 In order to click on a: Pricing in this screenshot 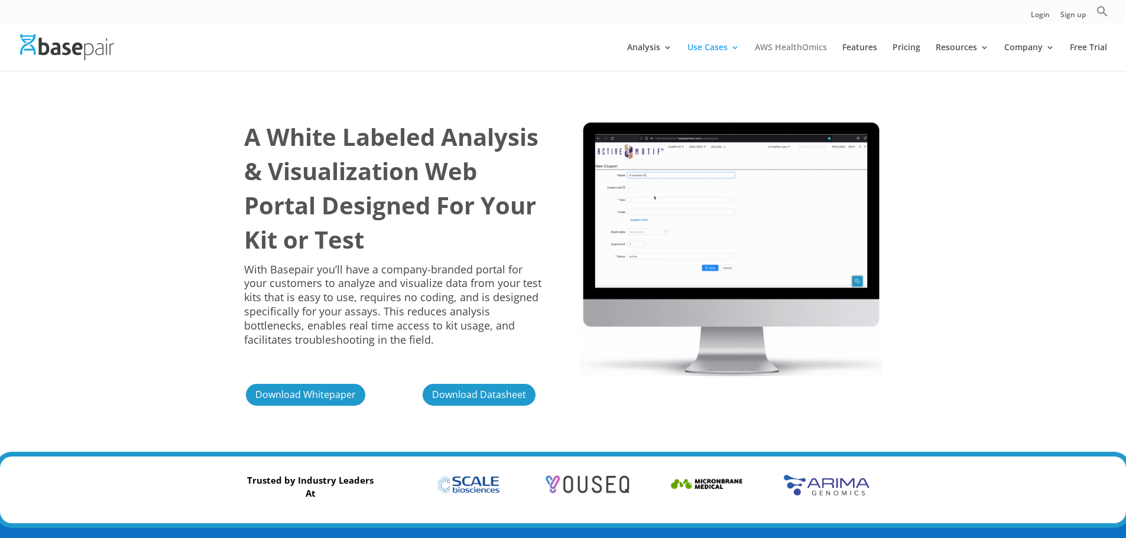, I will do `click(906, 57)`.